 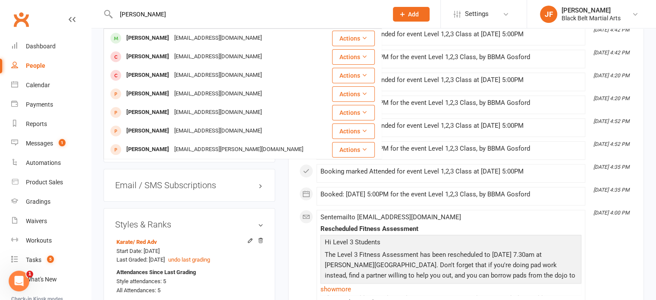 What do you see at coordinates (50, 259) in the screenshot?
I see `span: 5` at bounding box center [50, 259].